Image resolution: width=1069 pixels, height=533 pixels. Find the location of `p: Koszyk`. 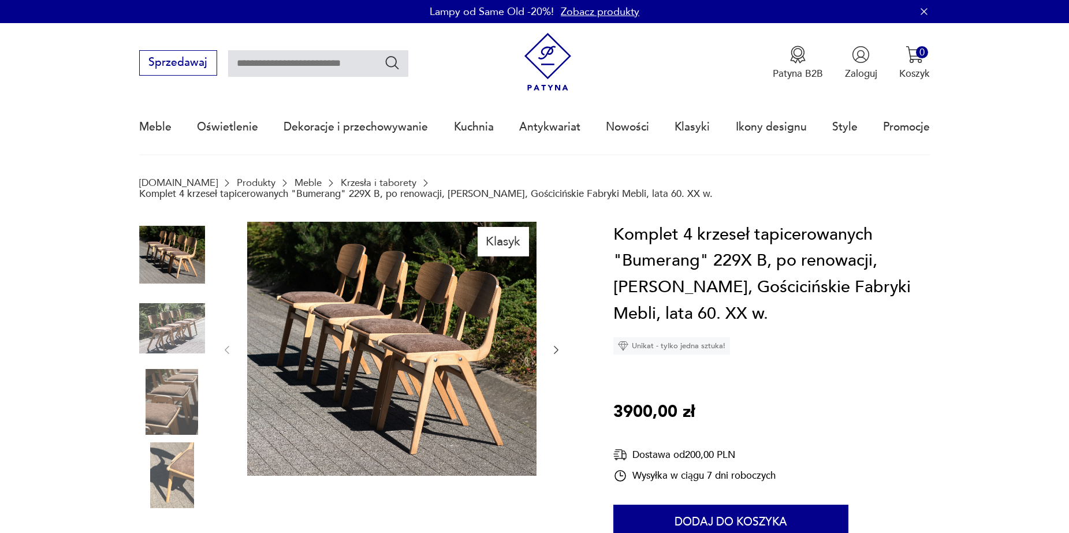

p: Koszyk is located at coordinates (914, 73).